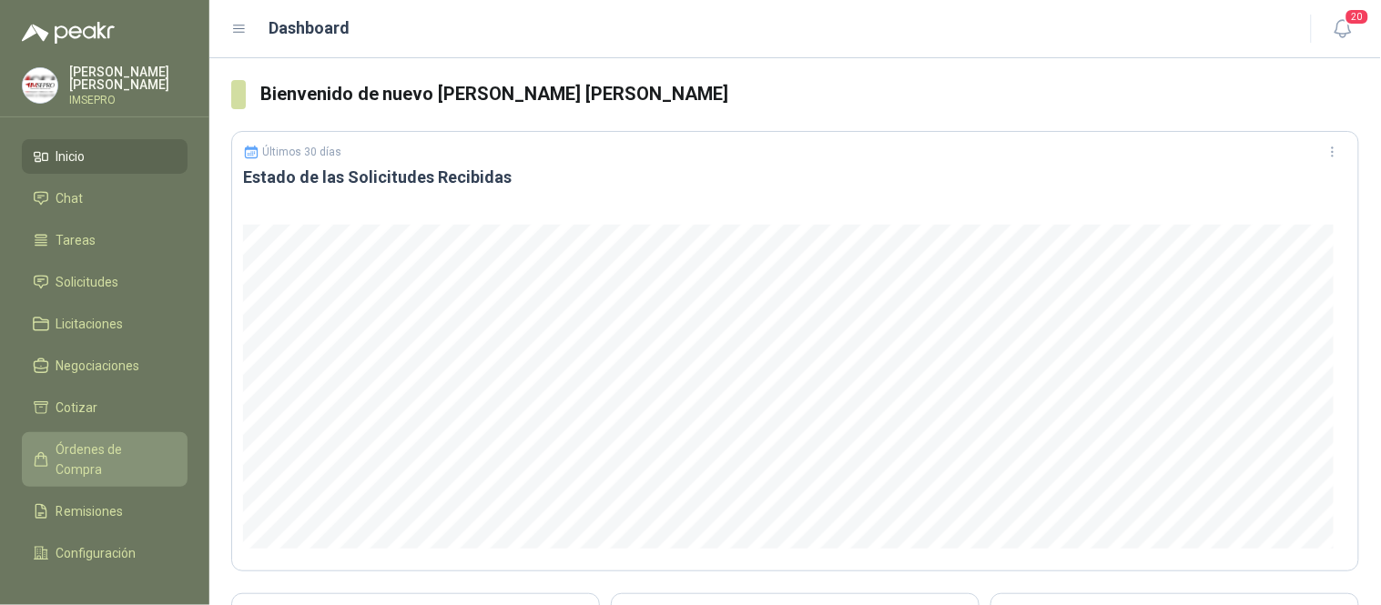 The height and width of the screenshot is (605, 1381). What do you see at coordinates (68, 33) in the screenshot?
I see `img: Logo peakr` at bounding box center [68, 33].